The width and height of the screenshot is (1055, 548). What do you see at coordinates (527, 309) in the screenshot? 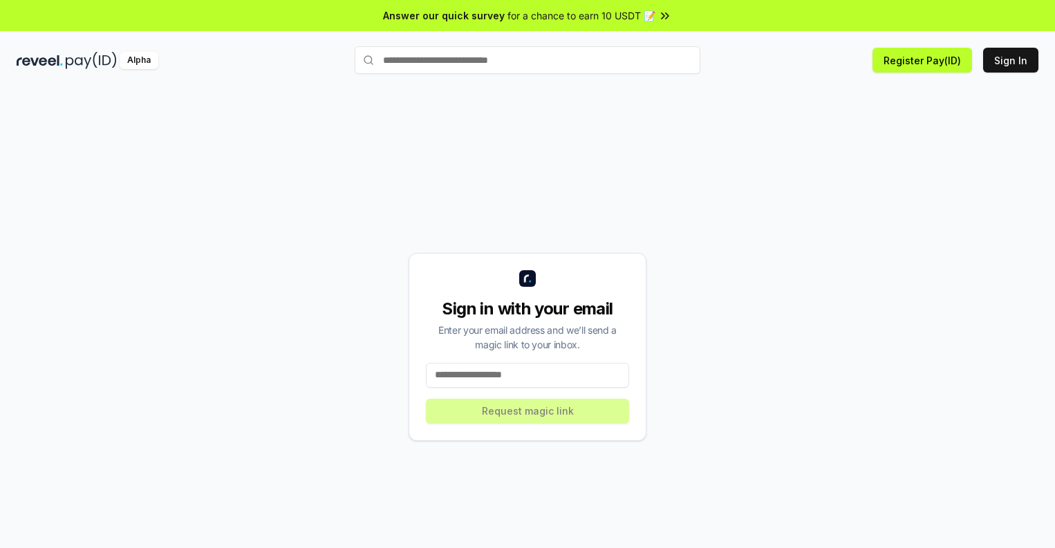
I see `div: Sign in with your email` at bounding box center [527, 309].